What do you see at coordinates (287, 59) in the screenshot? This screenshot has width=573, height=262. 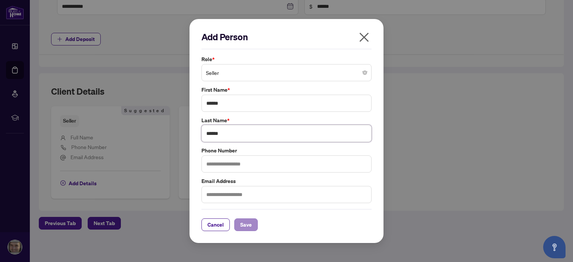 I see `label: Role` at bounding box center [287, 59].